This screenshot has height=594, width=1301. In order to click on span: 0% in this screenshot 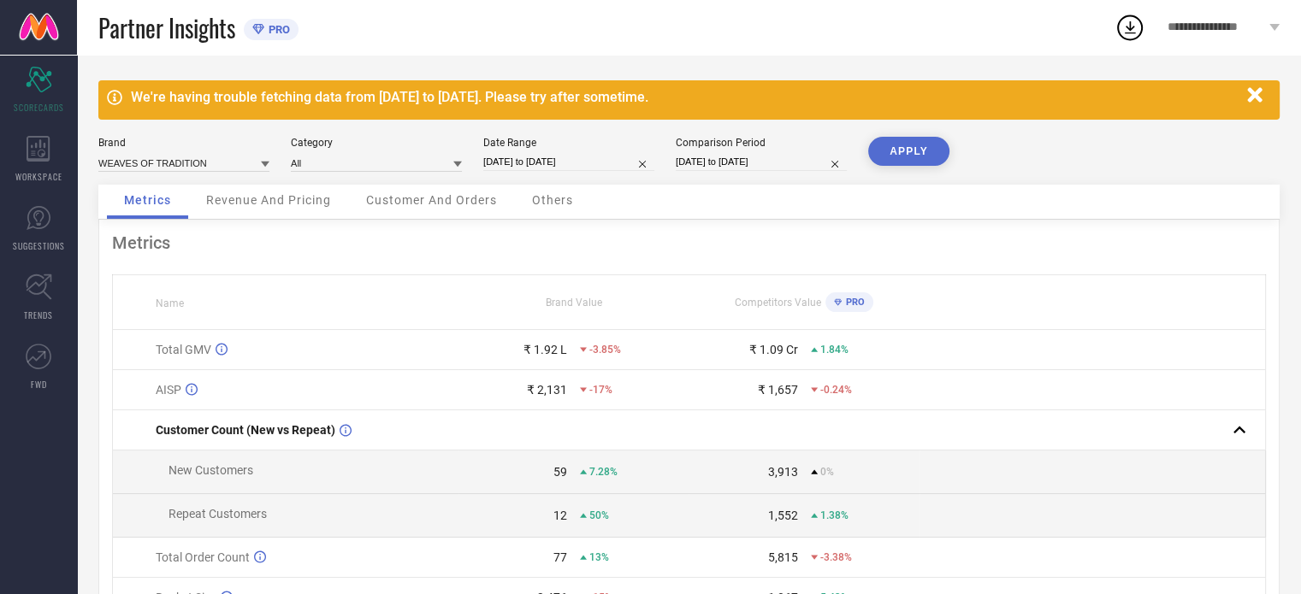, I will do `click(827, 472)`.